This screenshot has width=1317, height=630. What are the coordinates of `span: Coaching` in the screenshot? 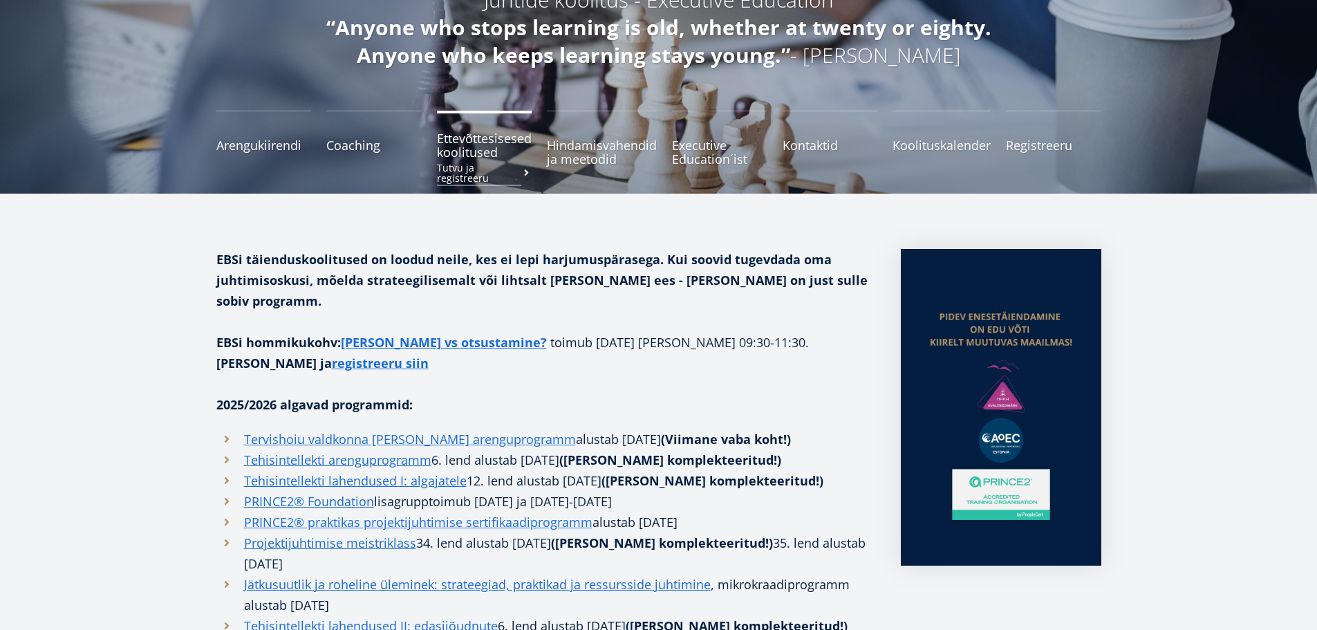 It's located at (374, 145).